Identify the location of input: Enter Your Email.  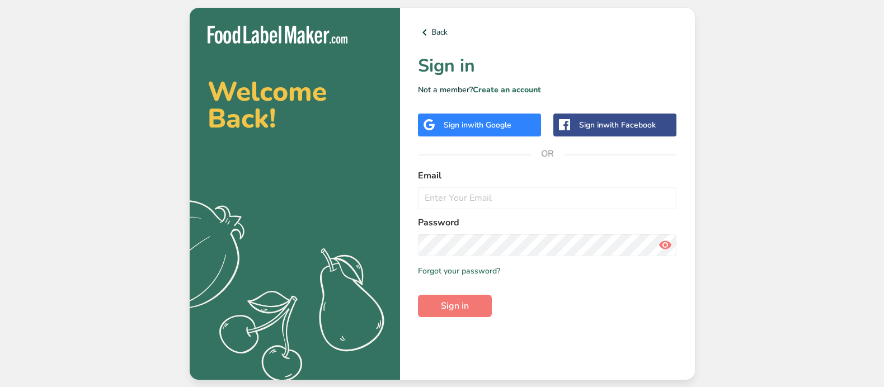
(547, 198).